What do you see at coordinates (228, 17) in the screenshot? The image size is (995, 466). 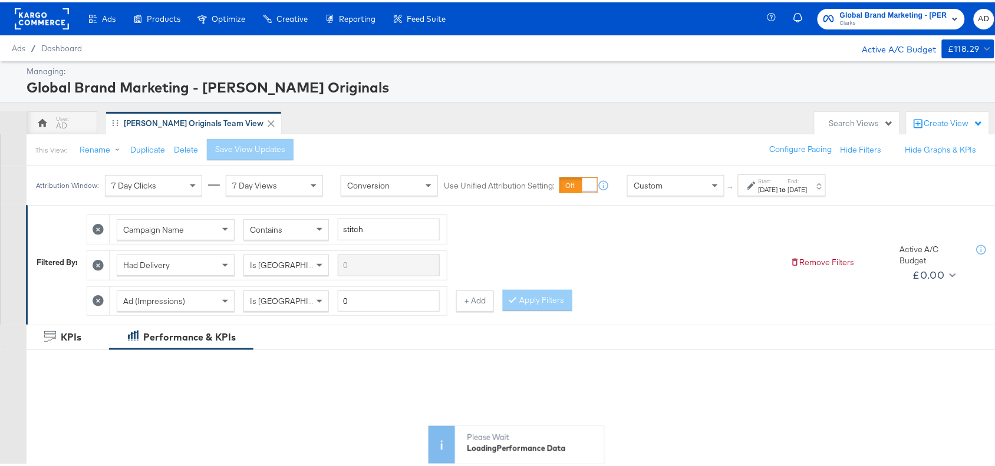 I see `span: Optimize` at bounding box center [228, 17].